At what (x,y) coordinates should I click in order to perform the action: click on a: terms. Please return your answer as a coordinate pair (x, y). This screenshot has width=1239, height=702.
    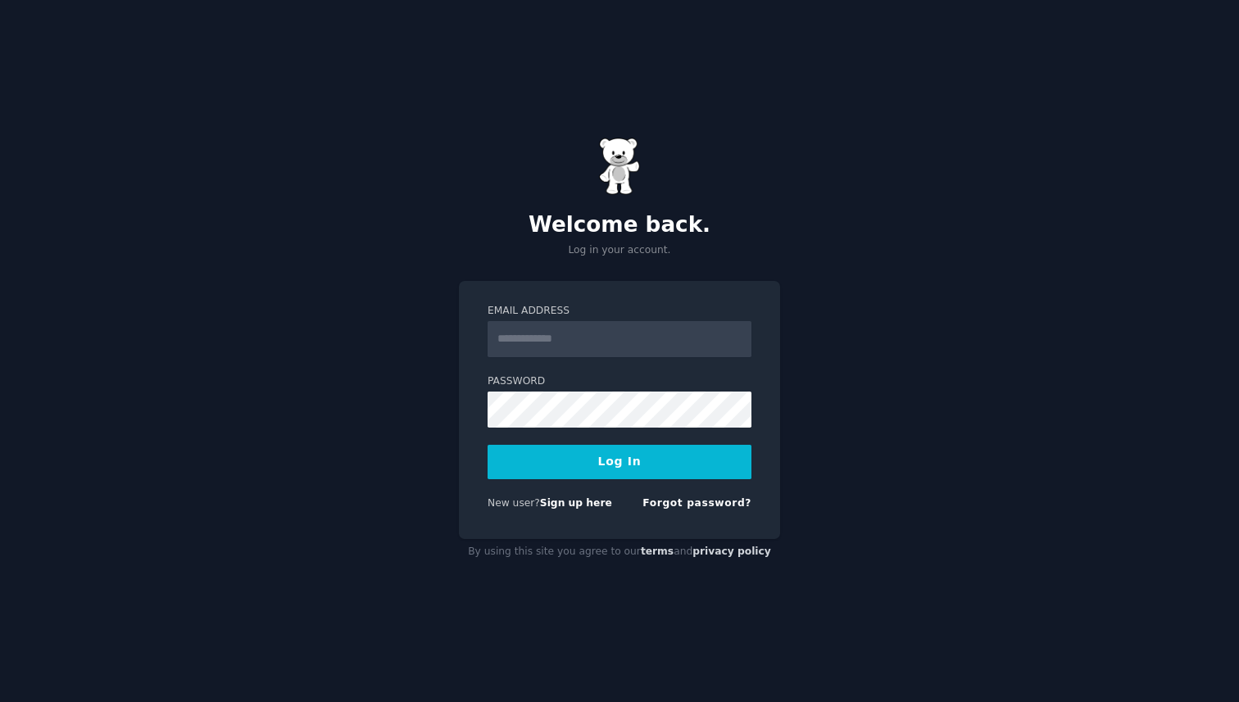
    Looking at the image, I should click on (657, 551).